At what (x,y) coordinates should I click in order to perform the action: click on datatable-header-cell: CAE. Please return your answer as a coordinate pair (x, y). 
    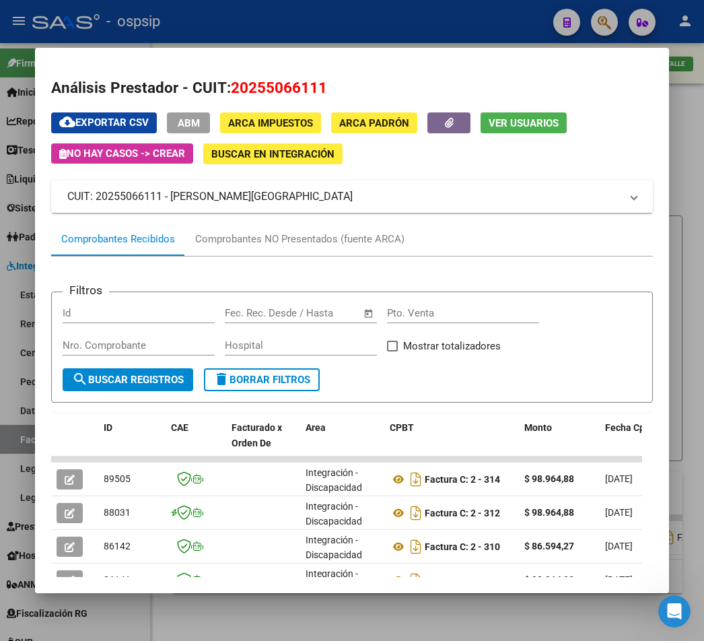
    Looking at the image, I should click on (196, 443).